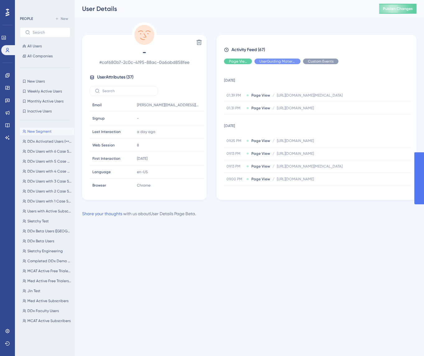 This screenshot has height=356, width=424. Describe the element at coordinates (45, 91) in the screenshot. I see `button: Weekly Active Users` at that location.